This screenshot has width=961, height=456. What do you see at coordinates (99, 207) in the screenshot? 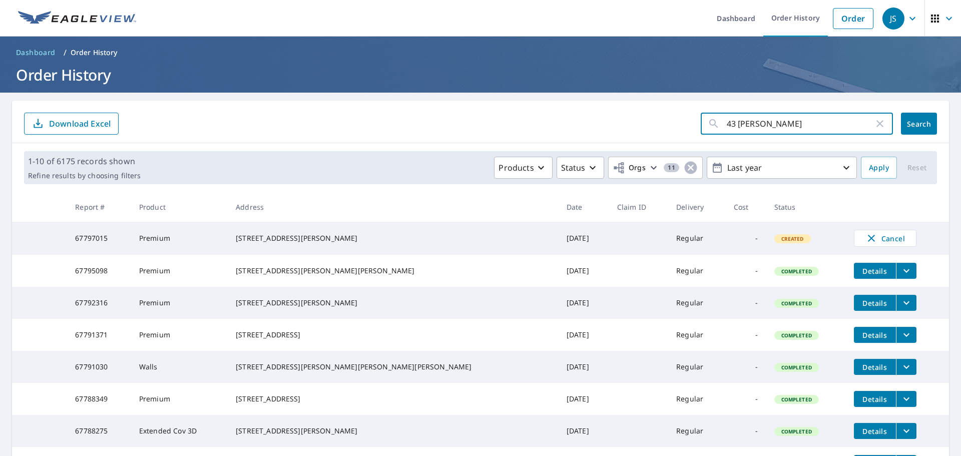
I see `th: Report #` at bounding box center [99, 207].